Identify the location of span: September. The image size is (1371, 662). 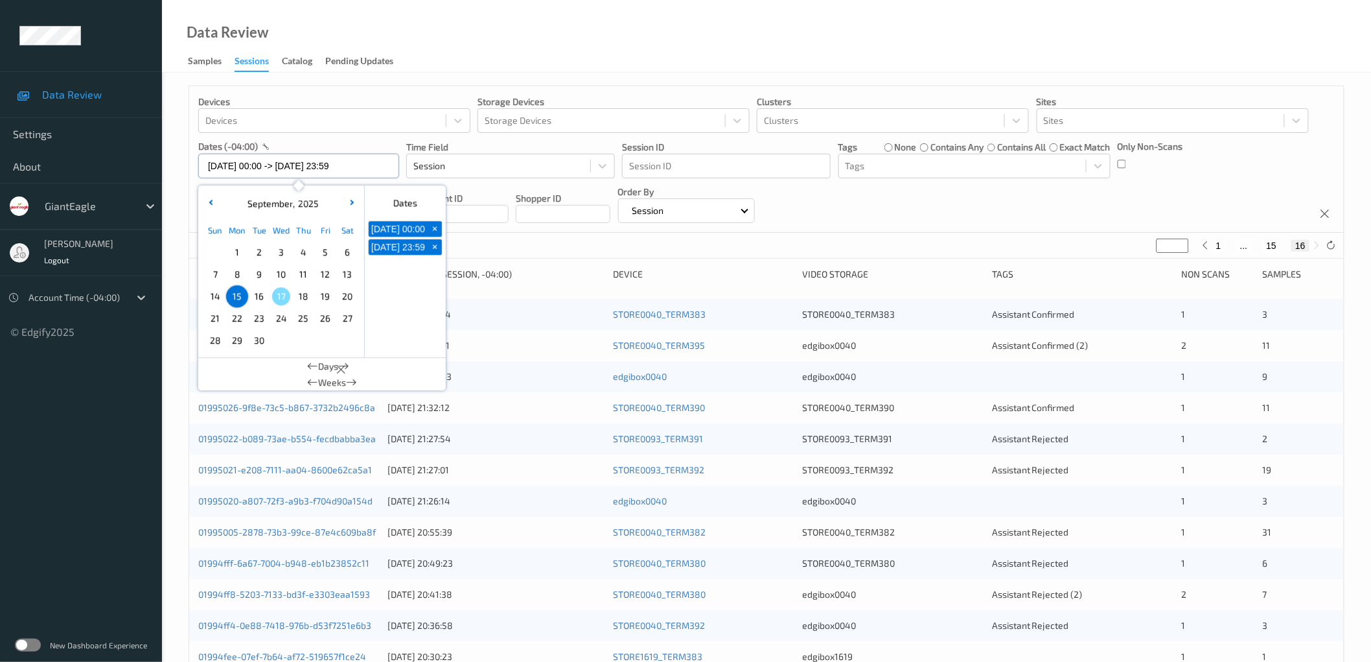
(268, 203).